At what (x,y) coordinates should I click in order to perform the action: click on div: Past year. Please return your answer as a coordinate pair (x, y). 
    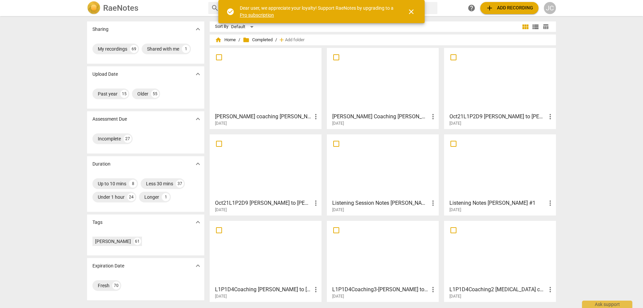
    Looking at the image, I should click on (108, 94).